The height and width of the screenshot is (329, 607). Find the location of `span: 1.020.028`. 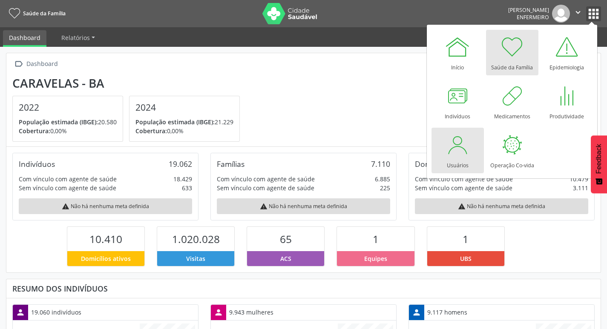

span: 1.020.028 is located at coordinates (196, 239).